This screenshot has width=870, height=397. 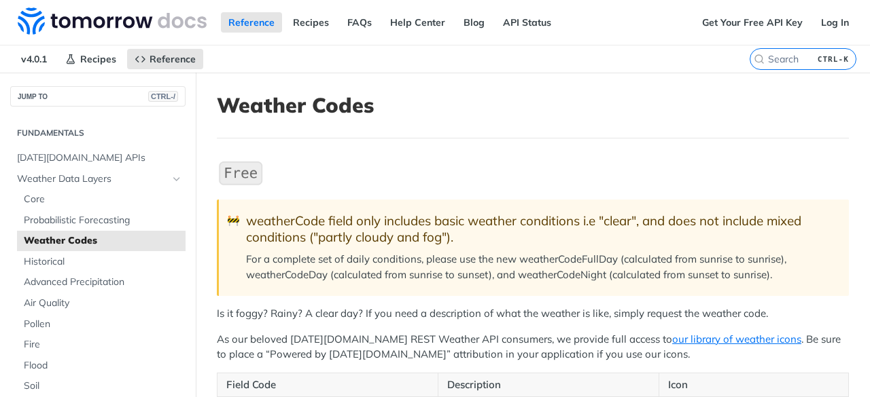 What do you see at coordinates (103, 262) in the screenshot?
I see `span: Historical` at bounding box center [103, 262].